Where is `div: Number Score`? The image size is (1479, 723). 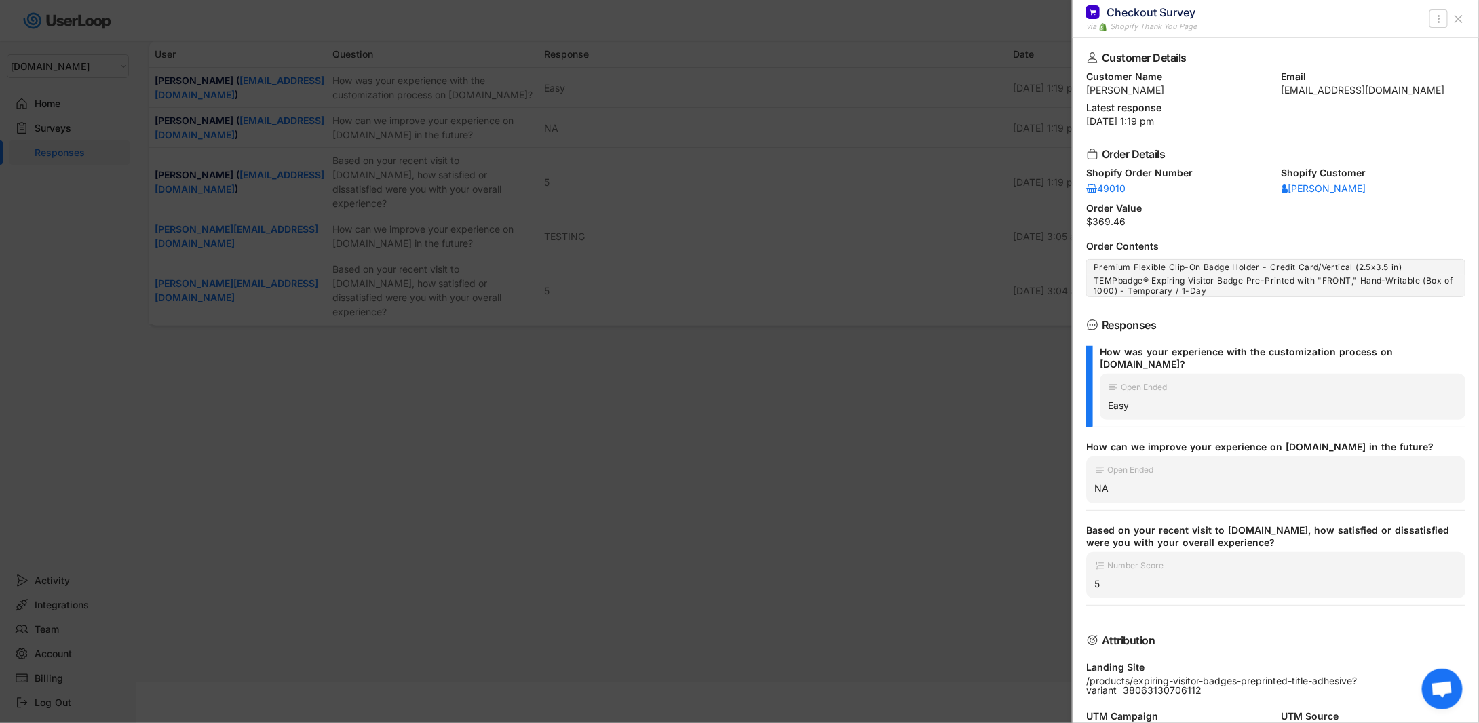
div: Number Score is located at coordinates (1135, 566).